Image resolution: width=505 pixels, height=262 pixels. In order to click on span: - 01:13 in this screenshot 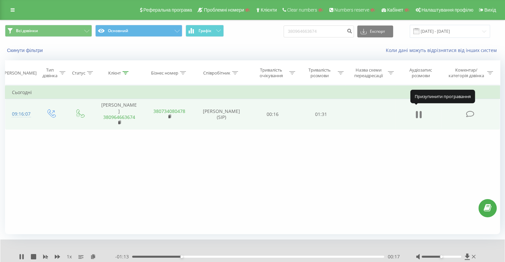, I will do `click(123, 257)`.